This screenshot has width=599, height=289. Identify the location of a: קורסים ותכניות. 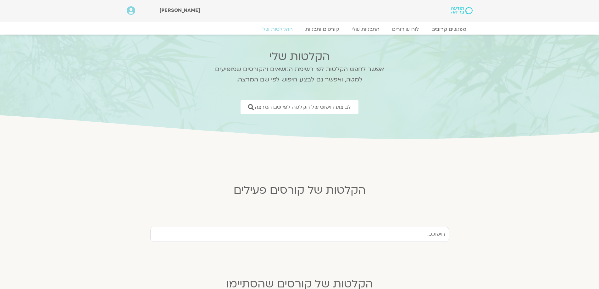
(322, 29).